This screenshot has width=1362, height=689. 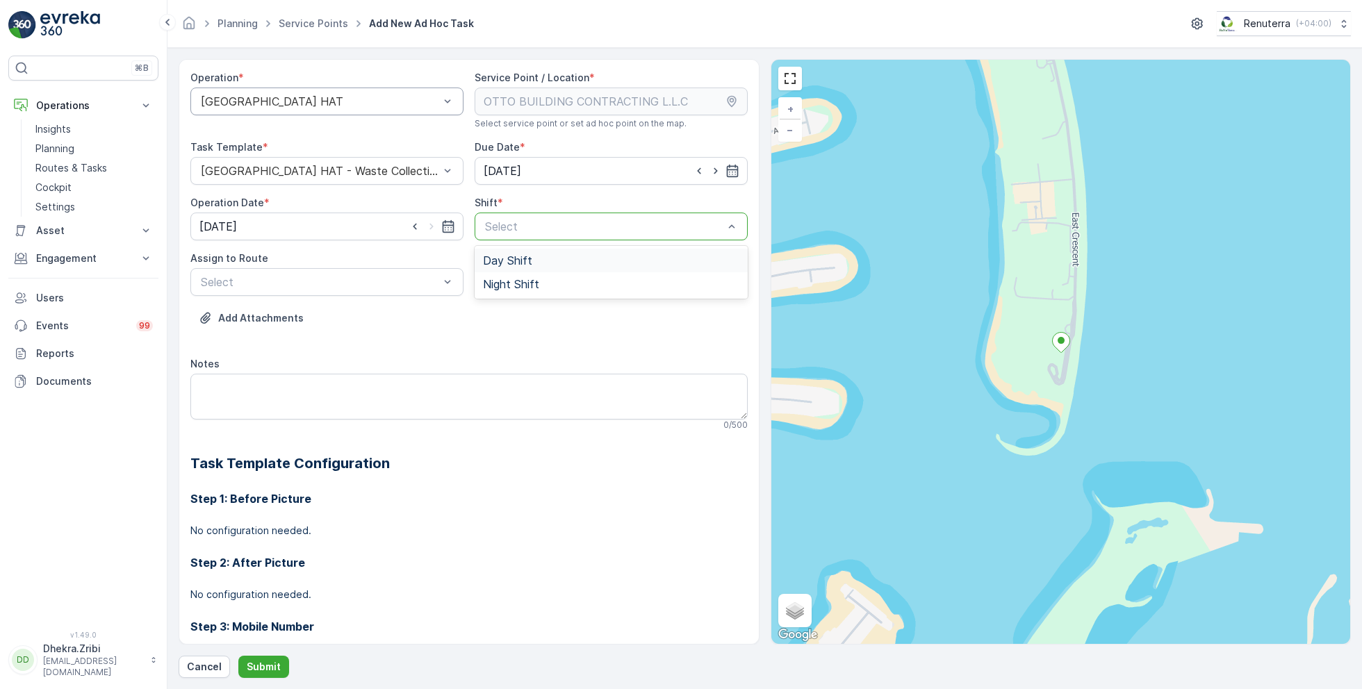 What do you see at coordinates (22, 25) in the screenshot?
I see `img: logo` at bounding box center [22, 25].